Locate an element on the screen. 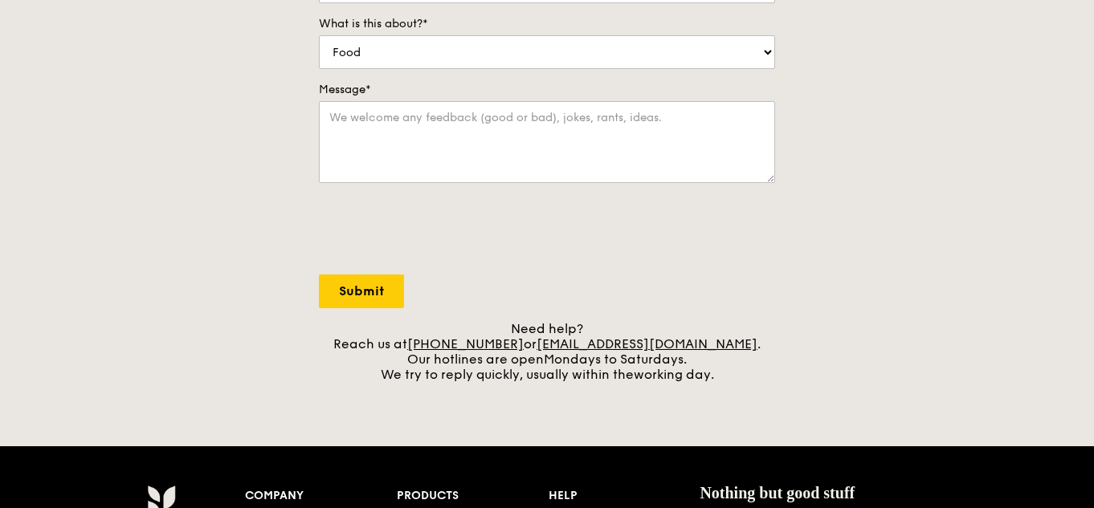 Image resolution: width=1094 pixels, height=508 pixels. div: Products is located at coordinates (472, 496).